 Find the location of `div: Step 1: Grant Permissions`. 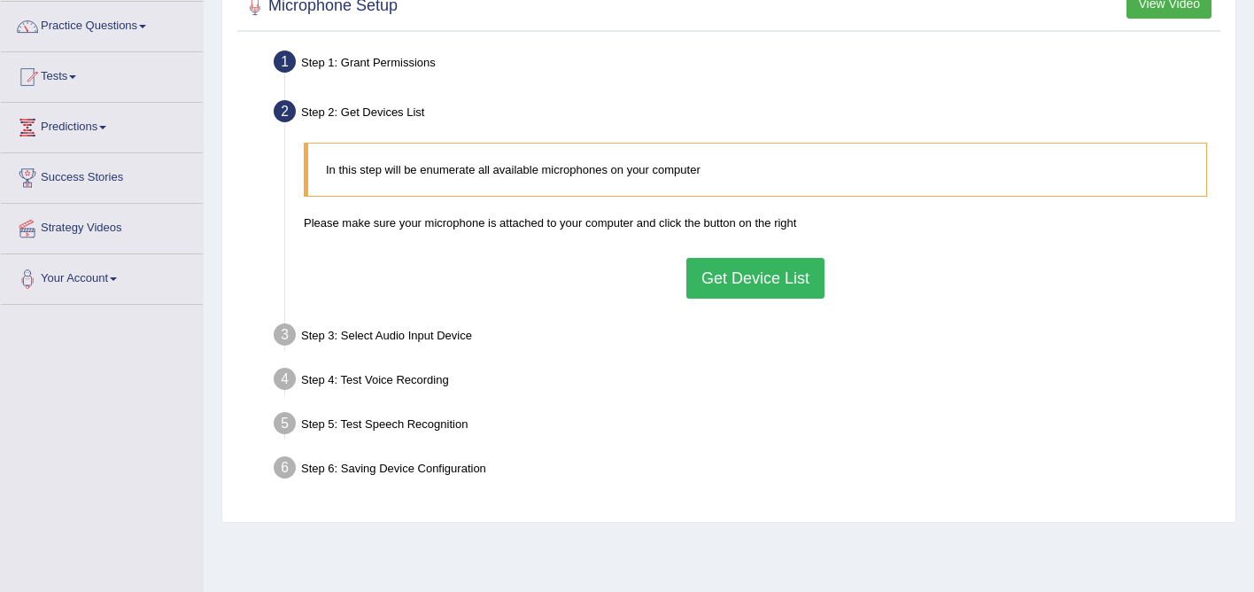

div: Step 1: Grant Permissions is located at coordinates (747, 65).